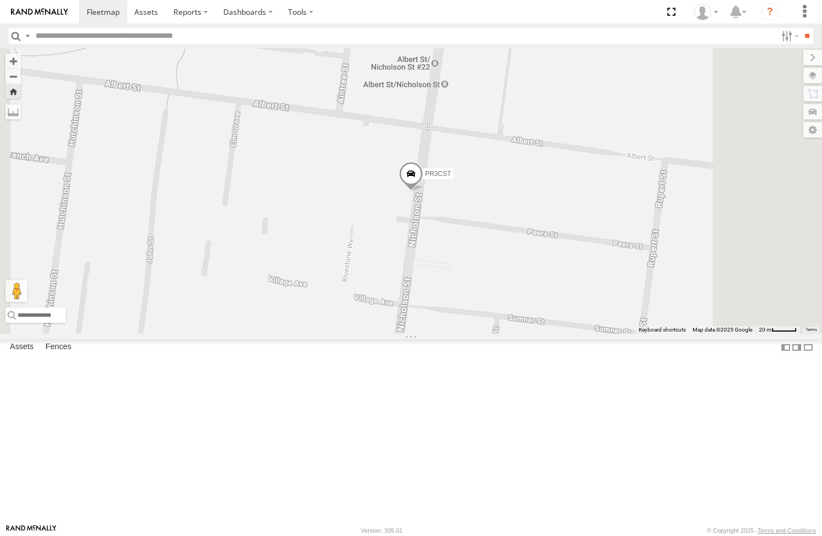  Describe the element at coordinates (58, 348) in the screenshot. I see `label: Fences` at that location.